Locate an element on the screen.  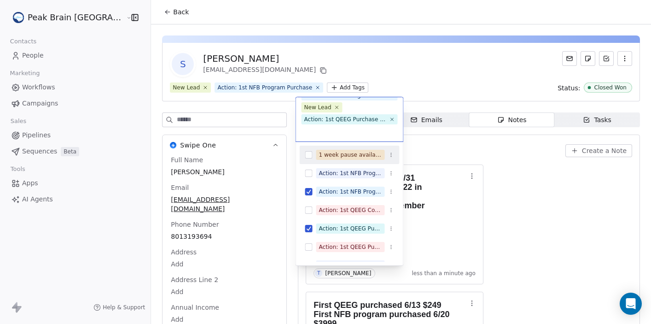
div: 1 week pause available is located at coordinates (351, 155).